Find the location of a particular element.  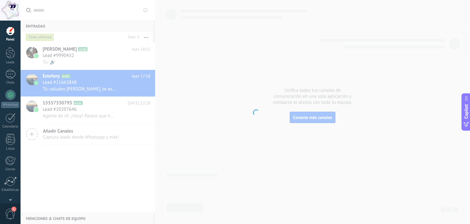

div: Listas is located at coordinates (10, 149).